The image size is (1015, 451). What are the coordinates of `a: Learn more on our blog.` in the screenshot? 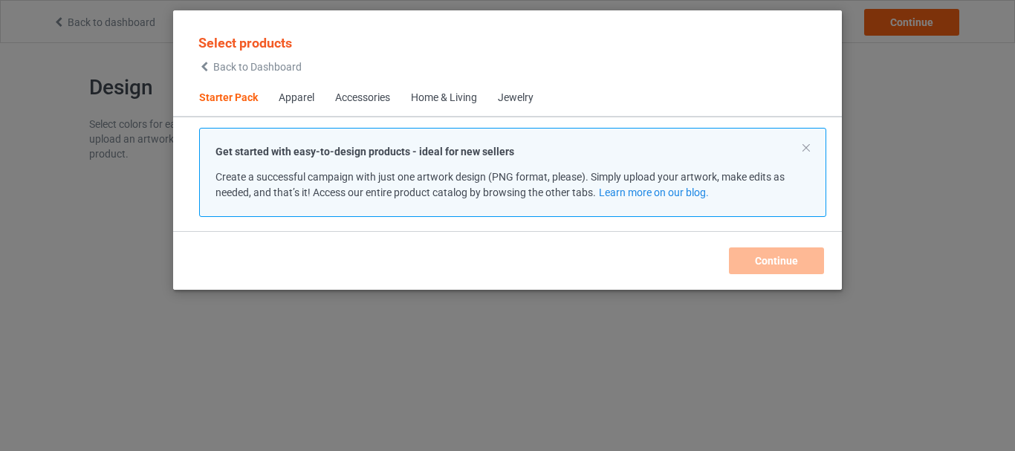 It's located at (654, 192).